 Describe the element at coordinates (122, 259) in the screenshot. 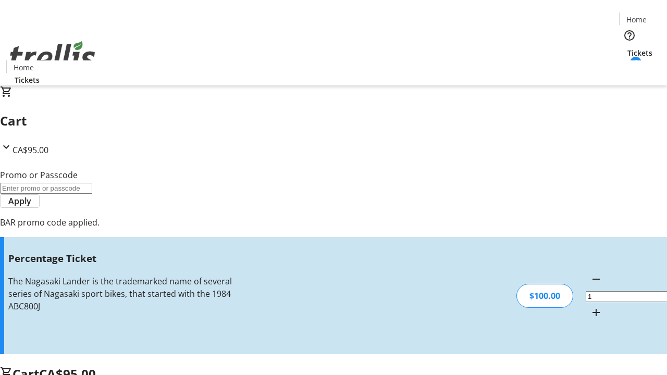

I see `h3: Percentage Ticket` at that location.